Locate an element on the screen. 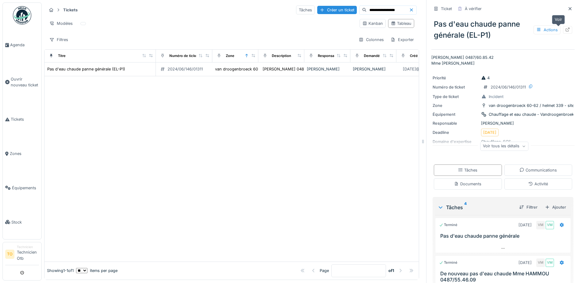  div: Description is located at coordinates (281, 56).